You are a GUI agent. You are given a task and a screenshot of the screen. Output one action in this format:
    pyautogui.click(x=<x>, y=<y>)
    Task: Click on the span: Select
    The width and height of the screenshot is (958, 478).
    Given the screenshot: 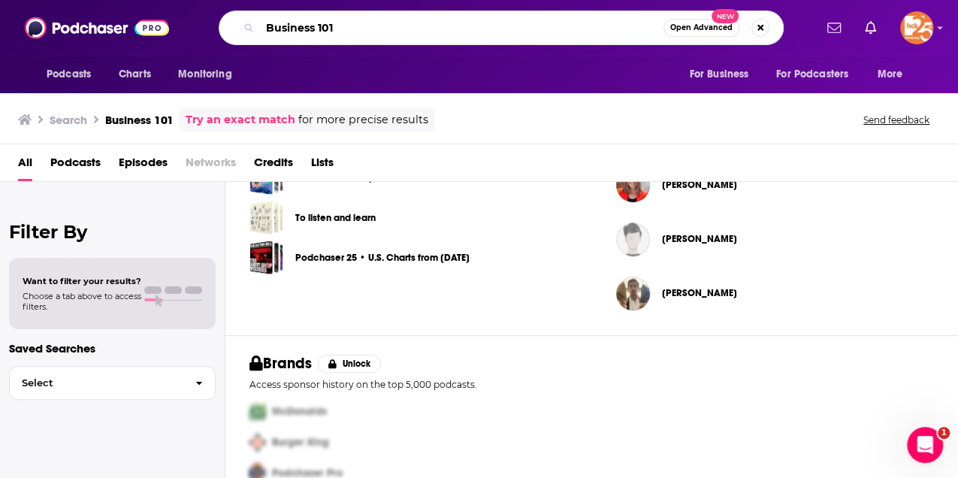 What is the action you would take?
    pyautogui.click(x=96, y=382)
    